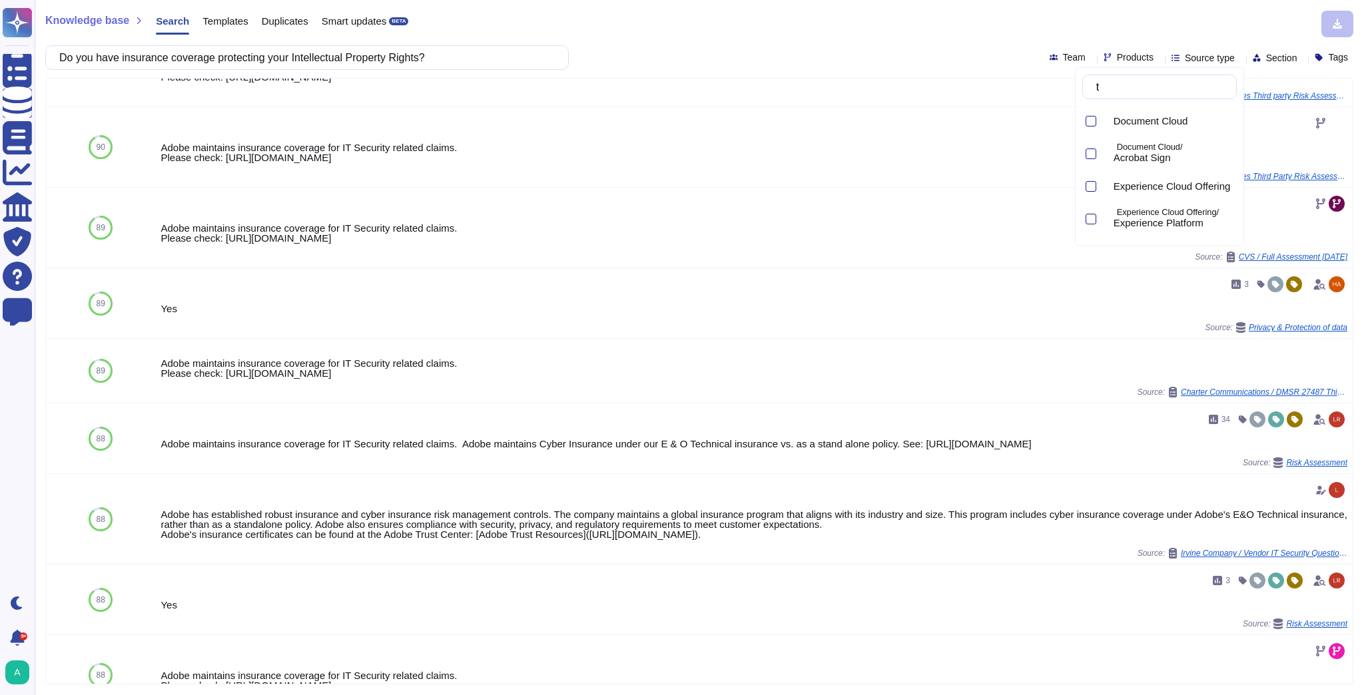  Describe the element at coordinates (101, 147) in the screenshot. I see `span: 90` at that location.